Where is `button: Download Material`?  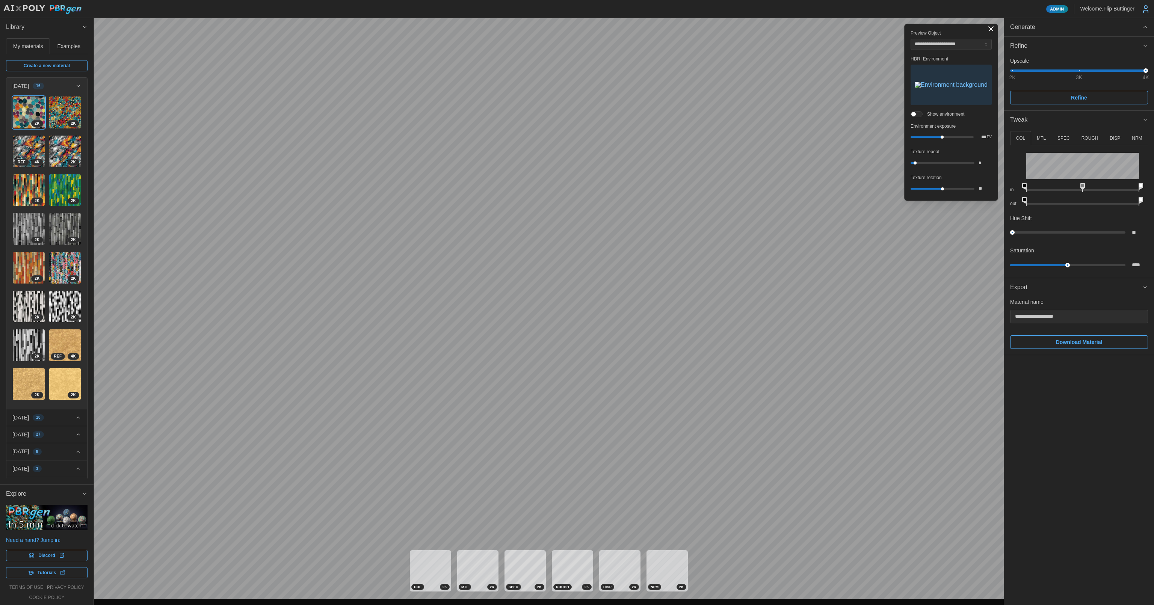
button: Download Material is located at coordinates (1079, 342).